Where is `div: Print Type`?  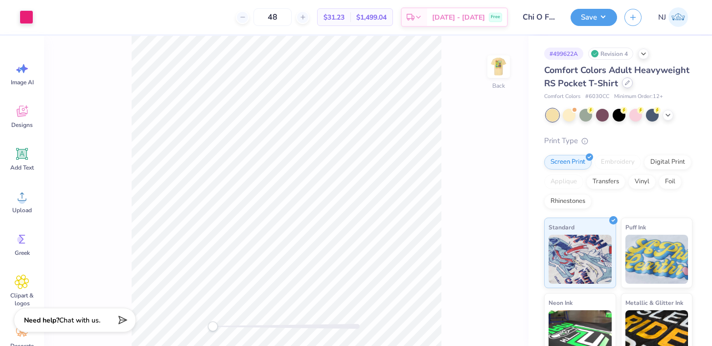 div: Print Type is located at coordinates (618, 140).